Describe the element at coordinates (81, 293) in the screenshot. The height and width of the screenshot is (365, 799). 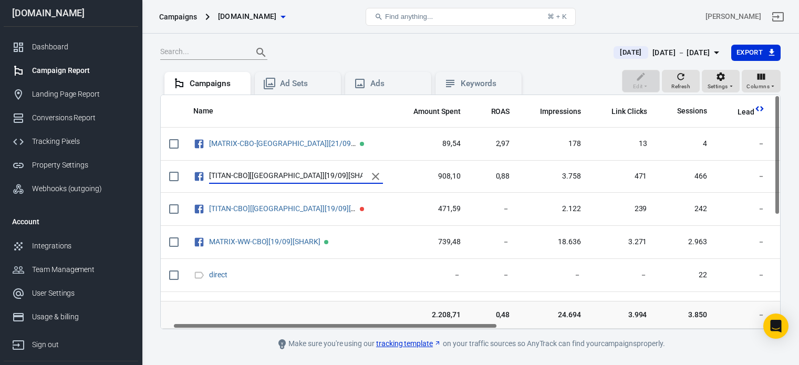
I see `div: User Settings` at that location.